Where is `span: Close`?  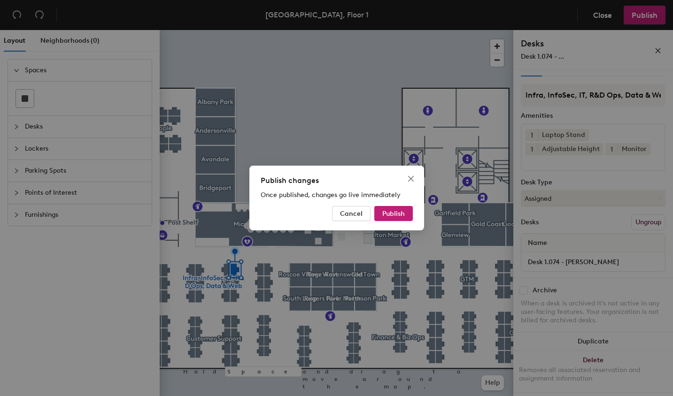
span: Close is located at coordinates (411, 179).